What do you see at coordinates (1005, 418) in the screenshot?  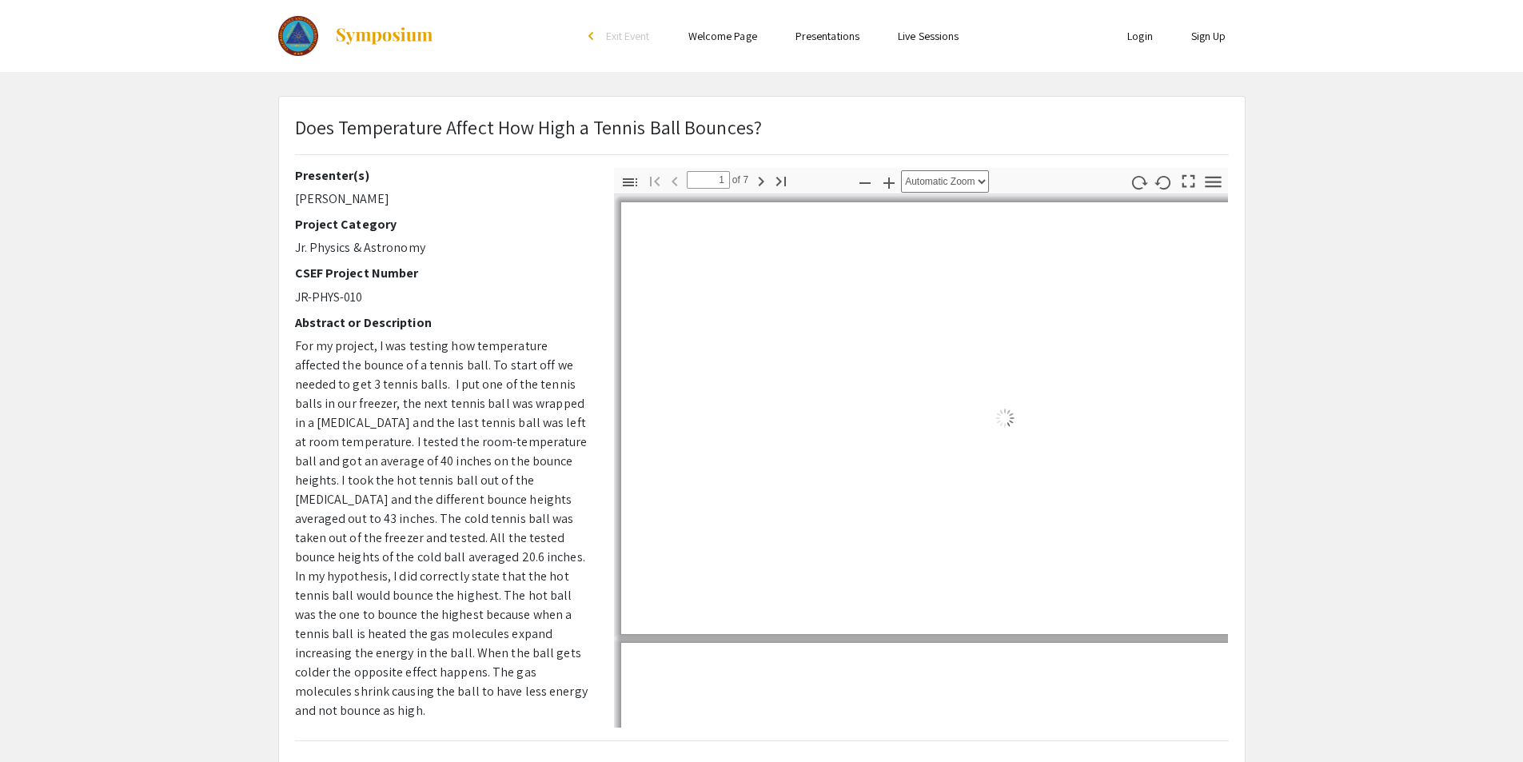 I see `div: Page 1` at bounding box center [1005, 418].